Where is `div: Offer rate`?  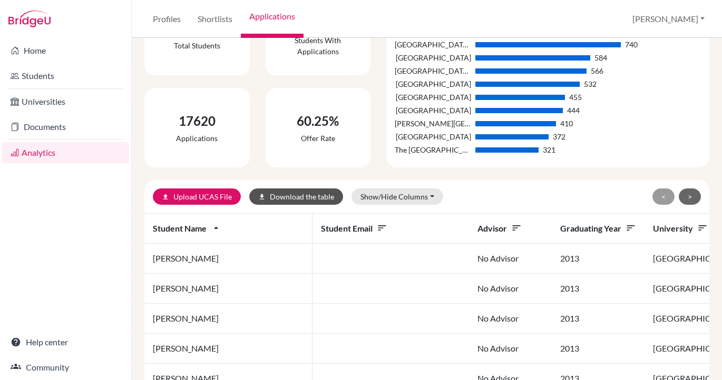
div: Offer rate is located at coordinates (318, 138).